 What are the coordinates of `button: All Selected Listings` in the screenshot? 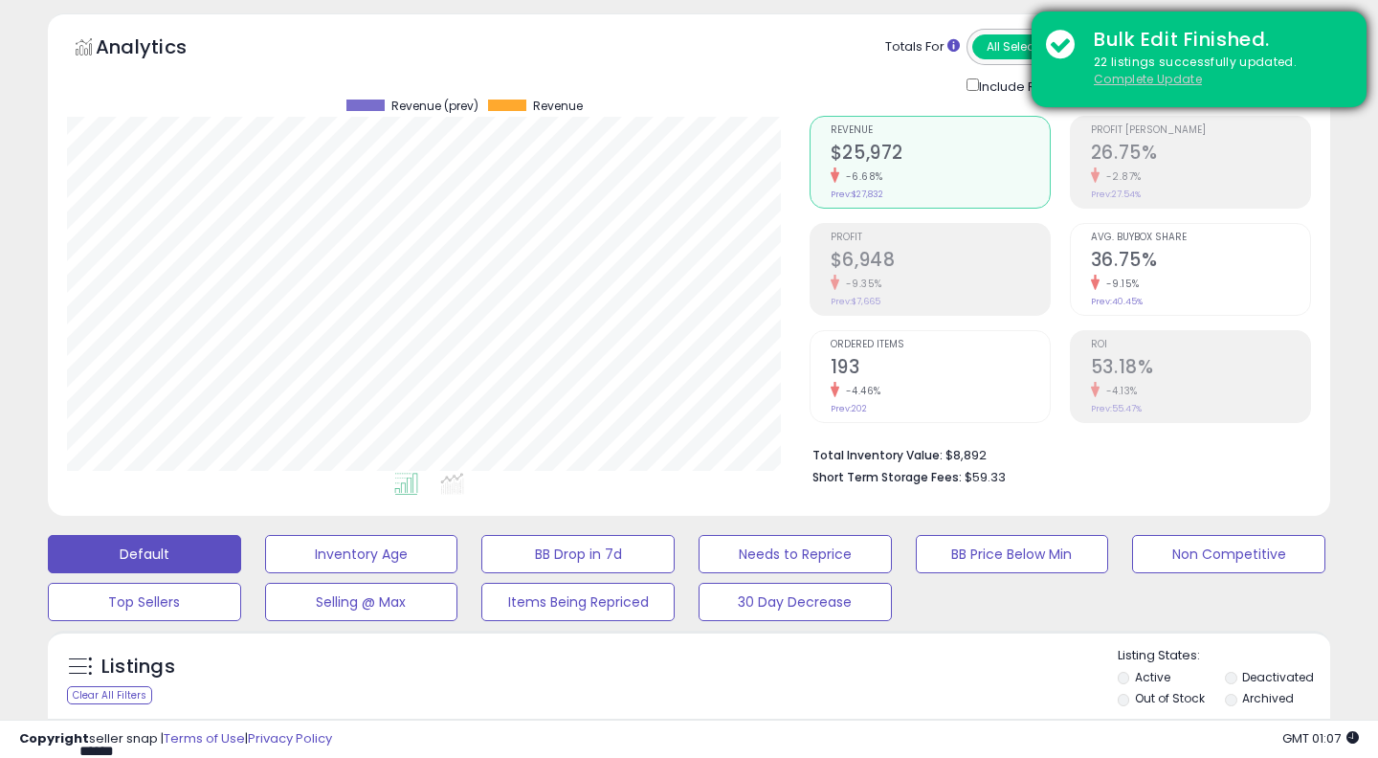 It's located at (1043, 47).